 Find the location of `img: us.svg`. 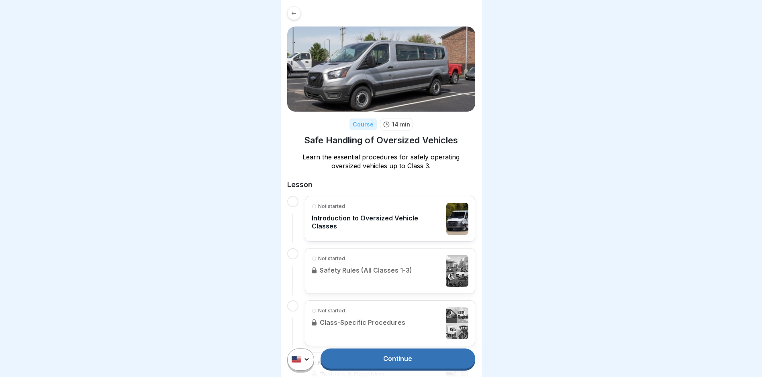

img: us.svg is located at coordinates (296, 360).